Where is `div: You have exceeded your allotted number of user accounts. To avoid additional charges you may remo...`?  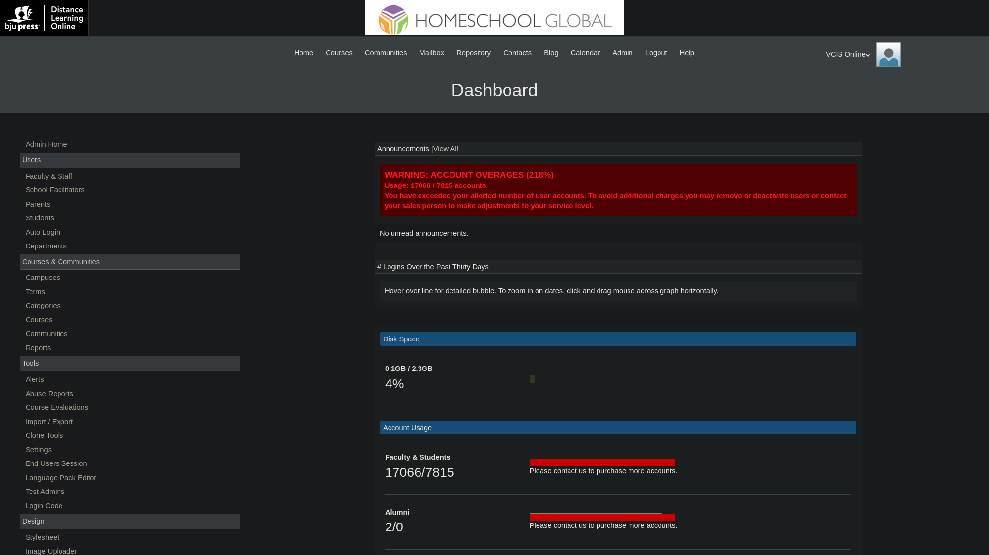 div: You have exceeded your allotted number of user accounts. To avoid additional charges you may remo... is located at coordinates (618, 201).